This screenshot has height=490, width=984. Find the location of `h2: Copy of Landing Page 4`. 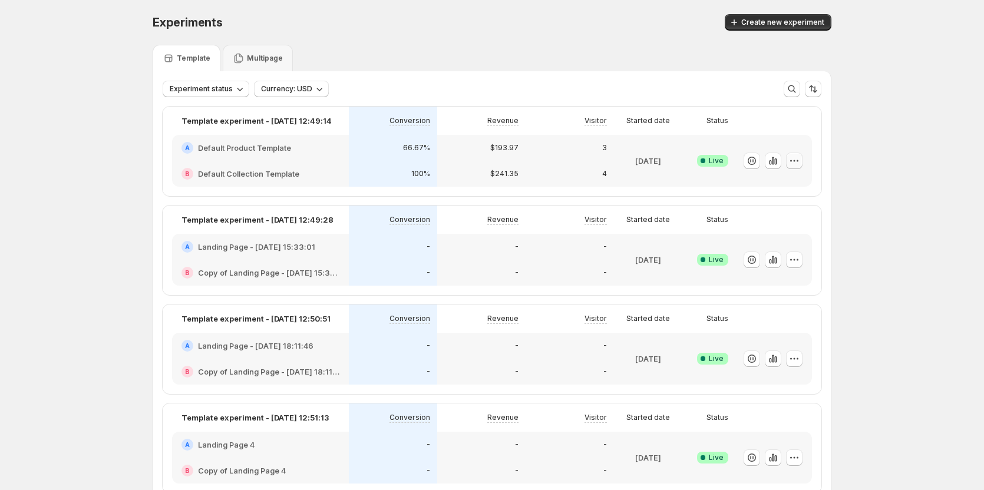

h2: Copy of Landing Page 4 is located at coordinates (242, 471).